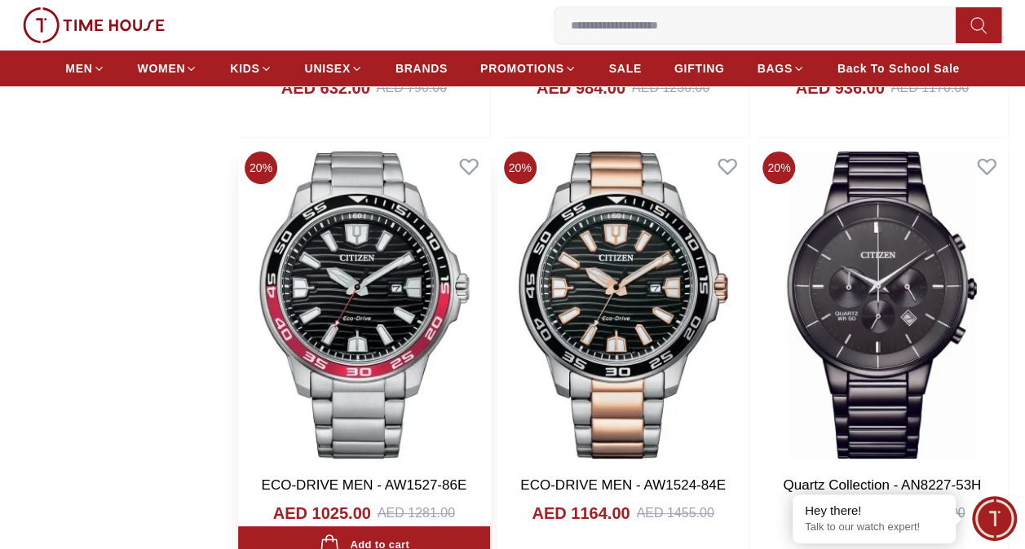 The image size is (1025, 549). Describe the element at coordinates (699, 68) in the screenshot. I see `a: GIFTING` at that location.